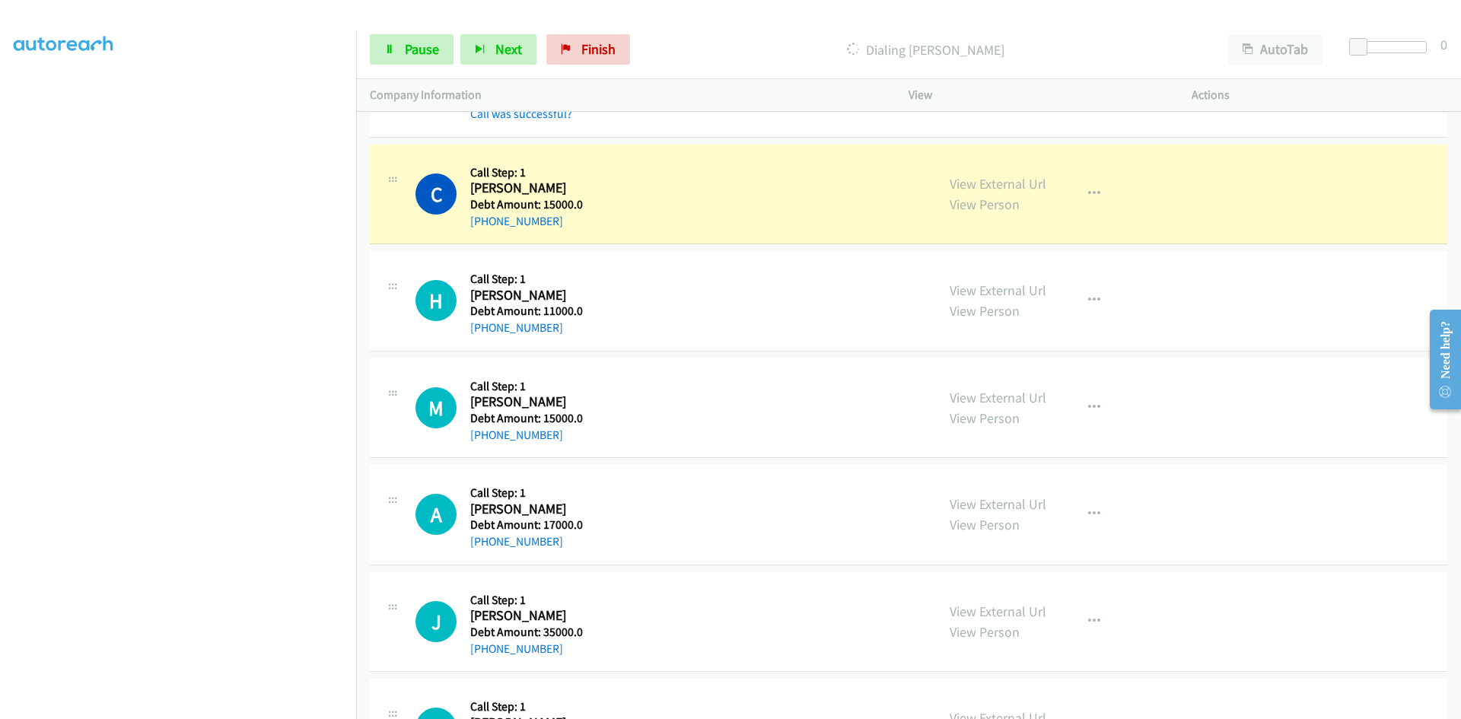  I want to click on p: View, so click(1036, 95).